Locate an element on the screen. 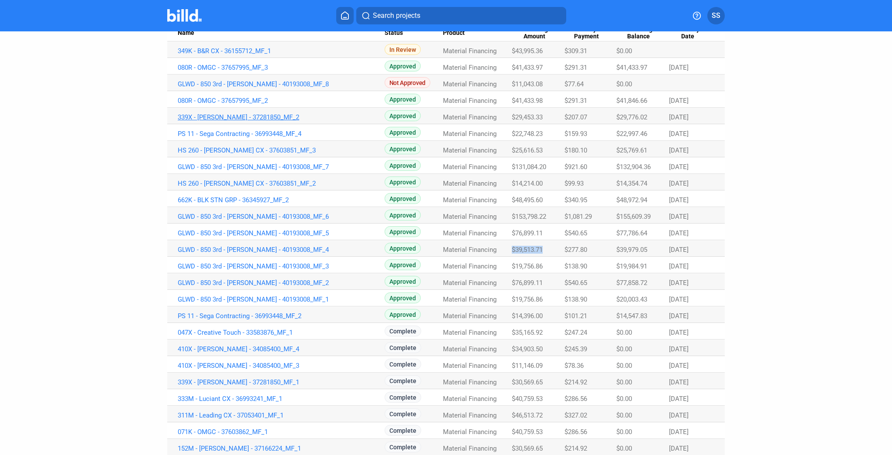 This screenshot has width=892, height=455. span: $291.31 is located at coordinates (576, 67).